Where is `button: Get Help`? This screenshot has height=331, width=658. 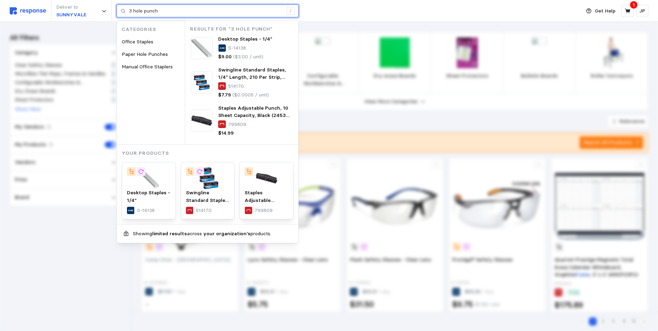
button: Get Help is located at coordinates (601, 11).